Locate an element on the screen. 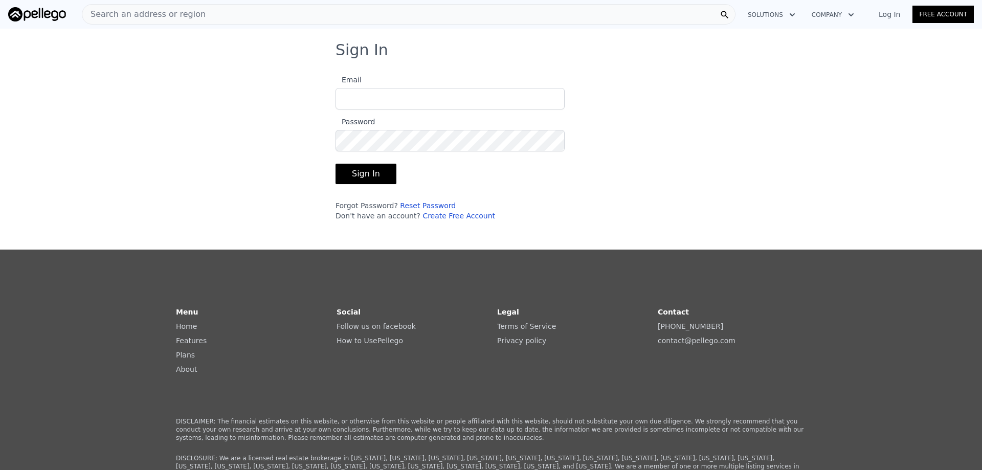 This screenshot has height=470, width=982. a: contact@pellego.com is located at coordinates (697, 341).